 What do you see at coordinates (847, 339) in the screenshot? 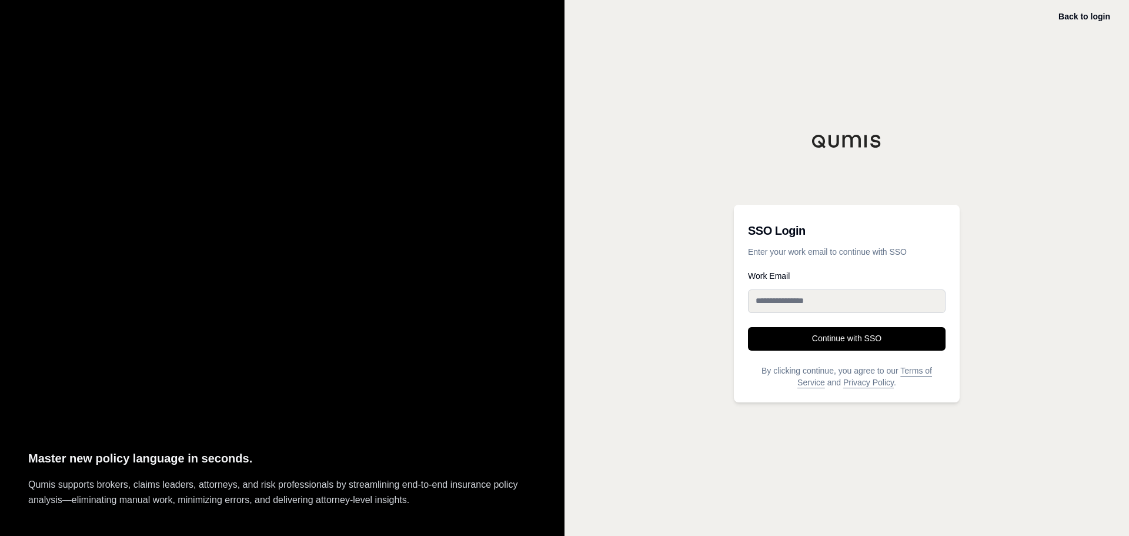
I see `button: Continue with SSO` at bounding box center [847, 339].